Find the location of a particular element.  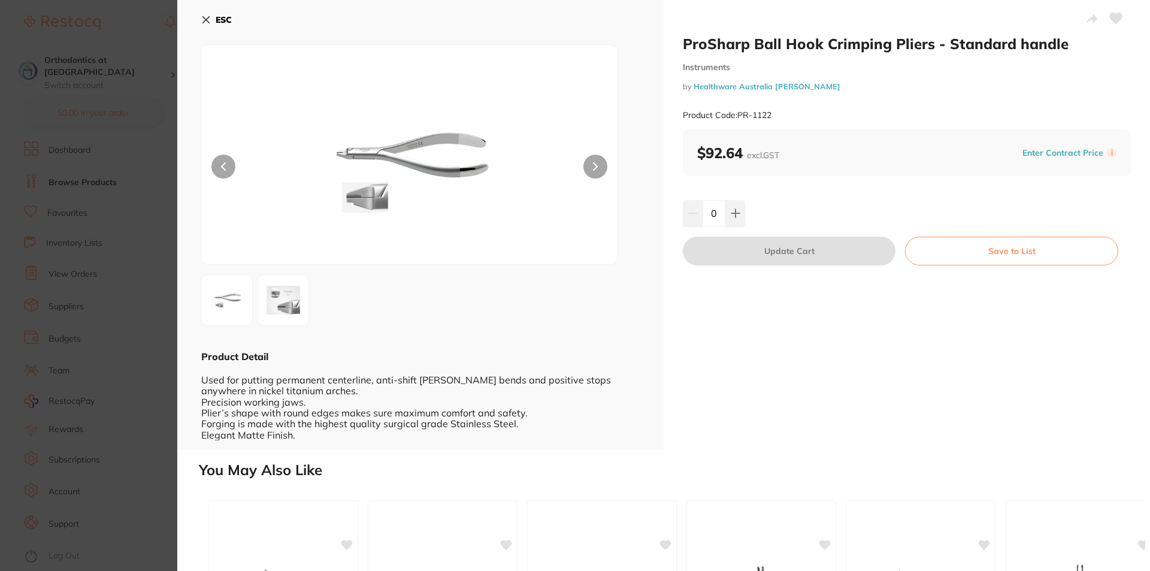

h2: ProSharp Ball Hook Crimping Pliers - Standard handle is located at coordinates (907, 44).